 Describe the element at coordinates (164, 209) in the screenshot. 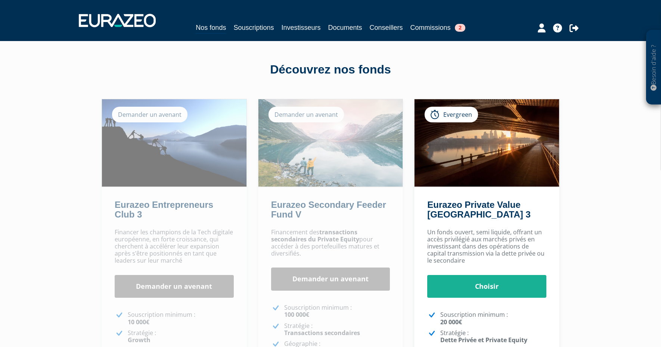

I see `a: Eurazeo Entrepreneurs Club 3` at that location.